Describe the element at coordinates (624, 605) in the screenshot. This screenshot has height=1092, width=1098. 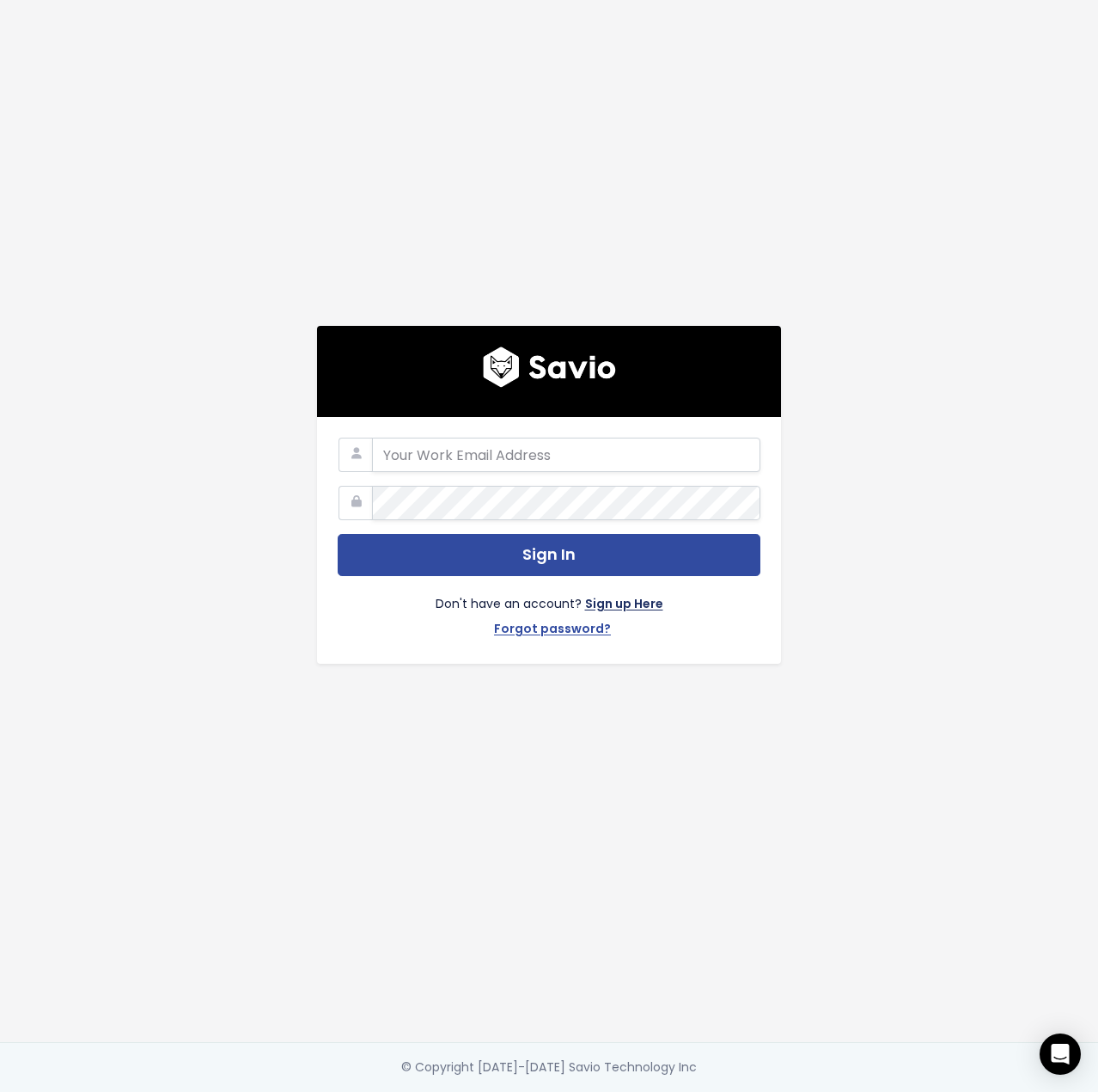
I see `a: Sign up Here` at that location.